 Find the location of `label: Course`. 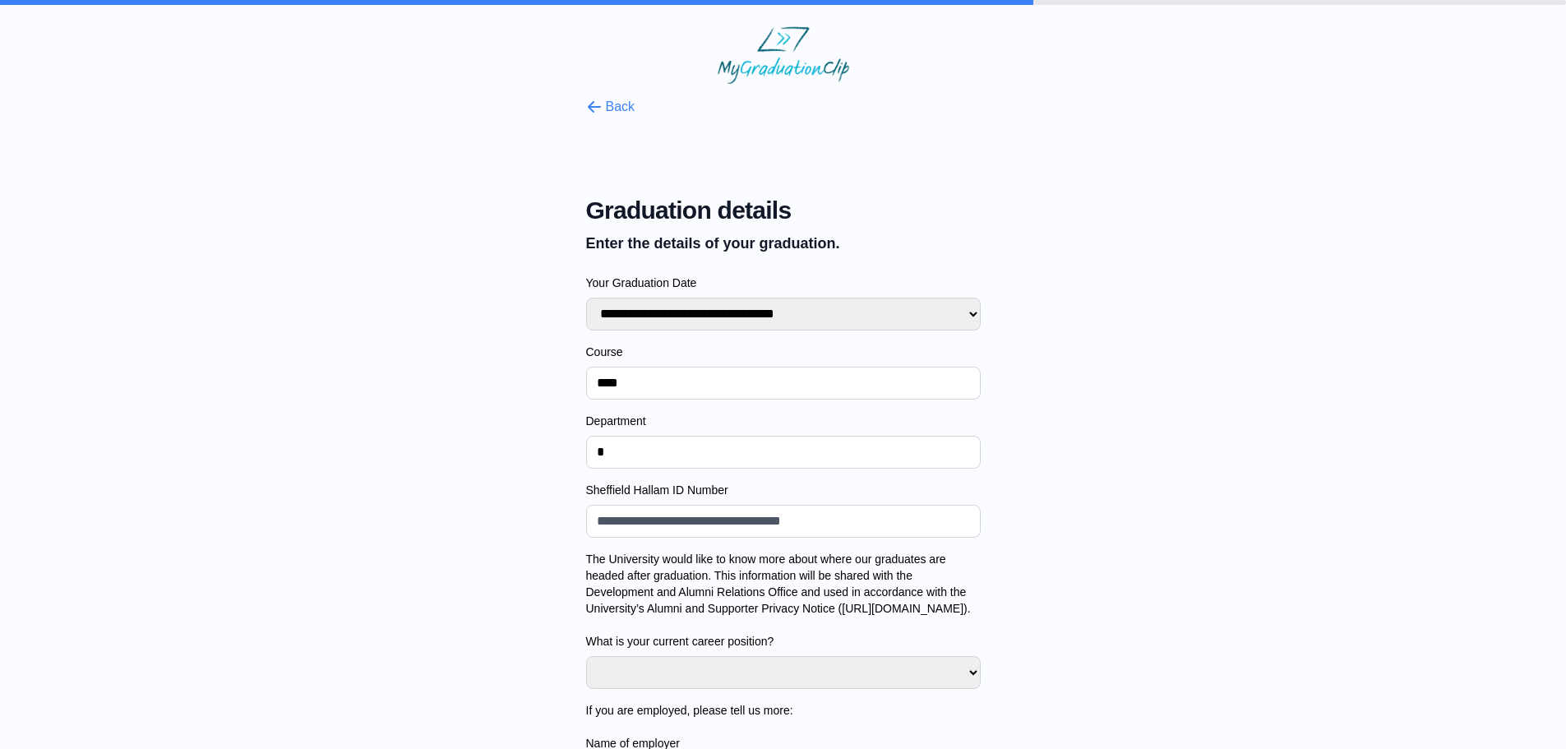

label: Course is located at coordinates (783, 352).